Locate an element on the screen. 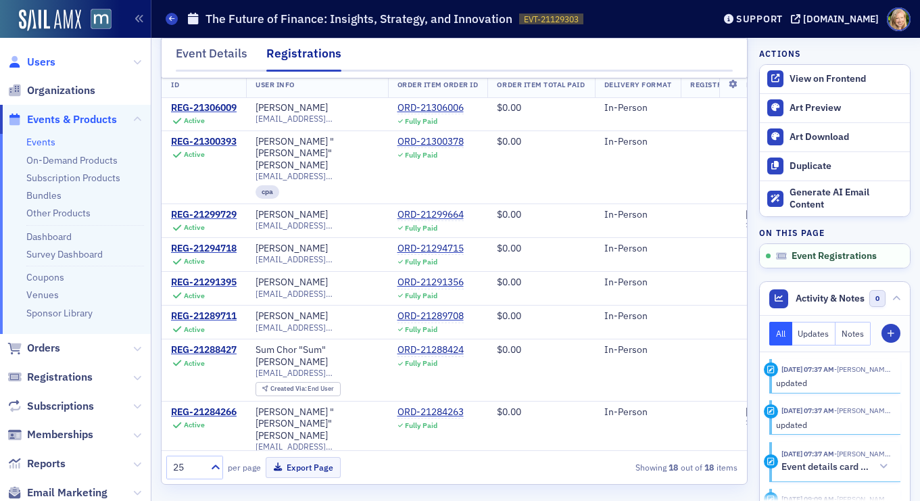  a: Users is located at coordinates (31, 62).